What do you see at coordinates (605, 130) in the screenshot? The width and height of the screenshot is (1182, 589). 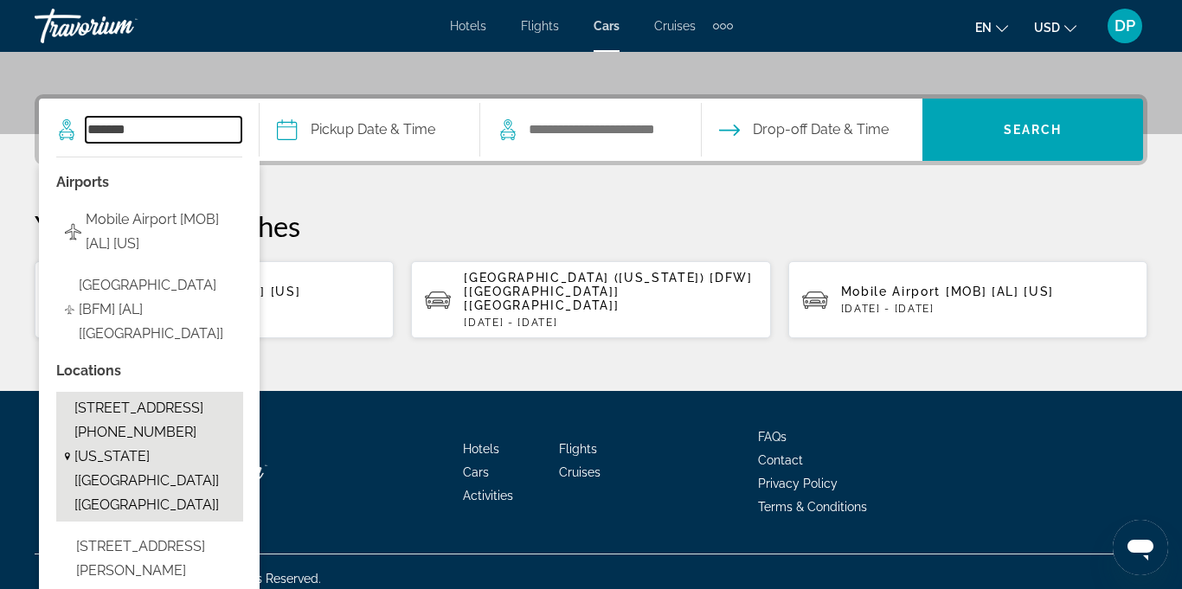 I see `input: Search dropoff location` at bounding box center [605, 130].